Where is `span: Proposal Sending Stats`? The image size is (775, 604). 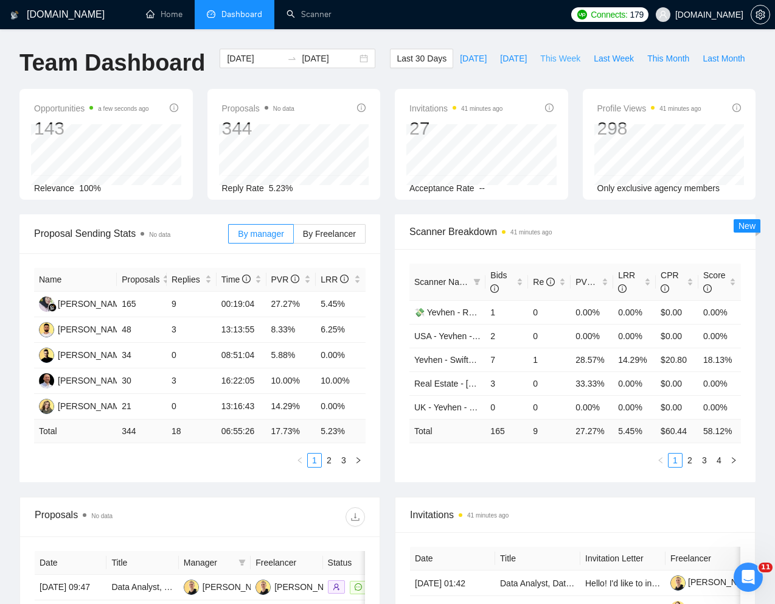
span: Proposal Sending Stats is located at coordinates (131, 233).